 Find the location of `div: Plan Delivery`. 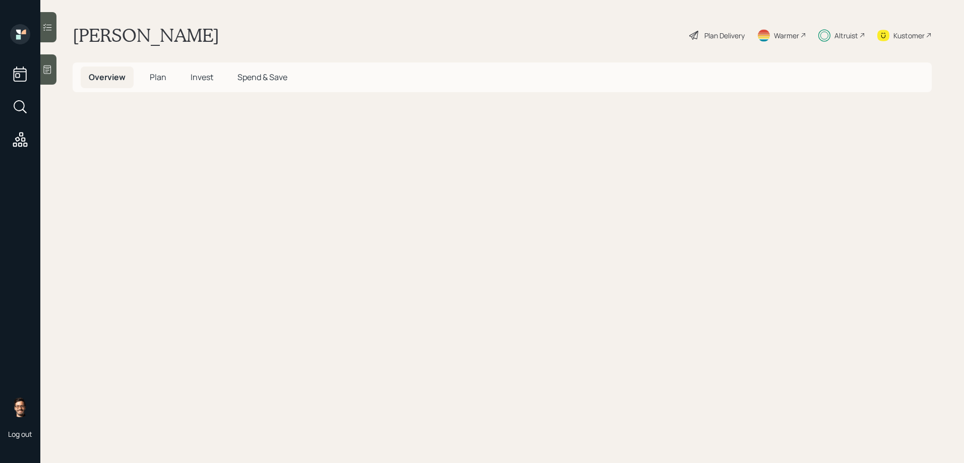

div: Plan Delivery is located at coordinates (724, 35).